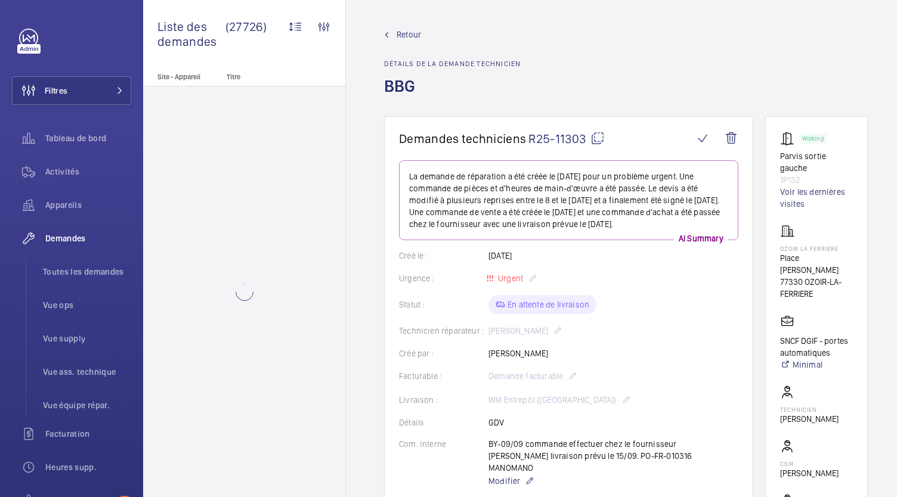  I want to click on p: Working, so click(813, 138).